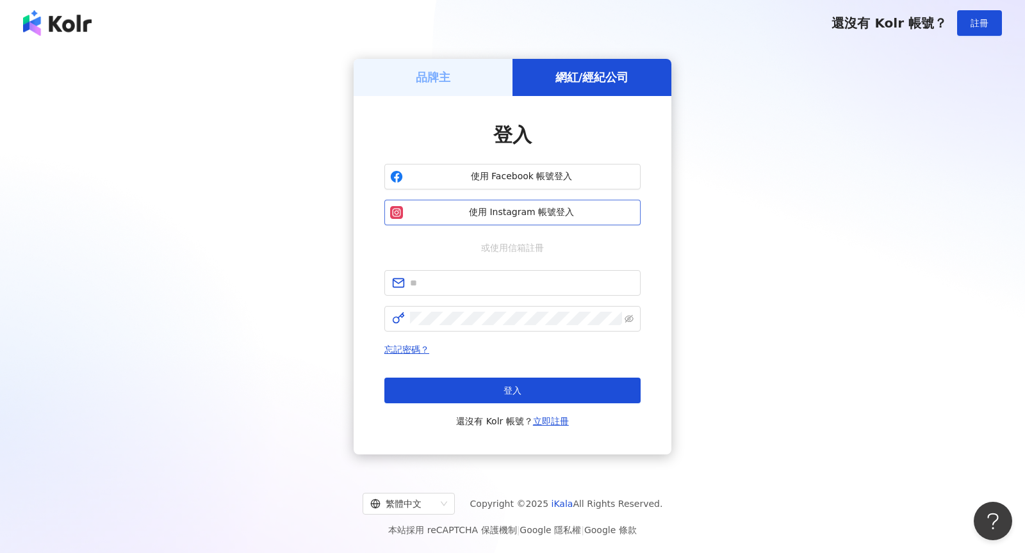  I want to click on button: 使用 Facebook 帳號登入, so click(512, 177).